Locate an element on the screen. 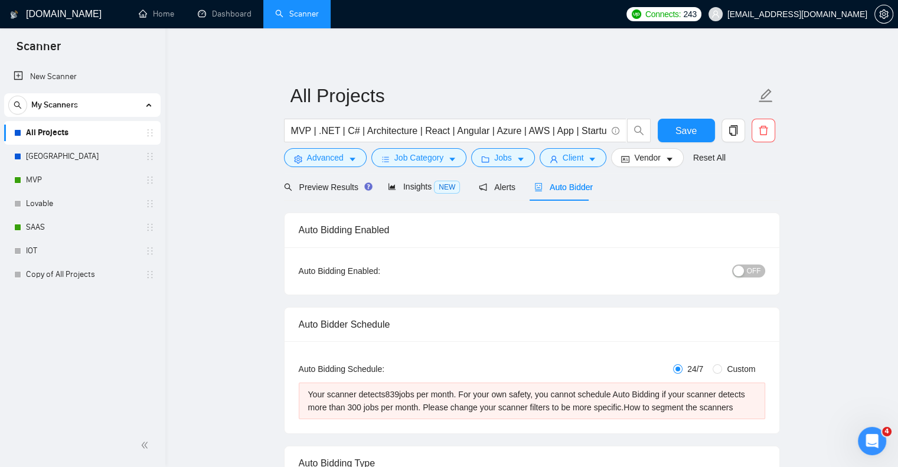  img: logo is located at coordinates (14, 15).